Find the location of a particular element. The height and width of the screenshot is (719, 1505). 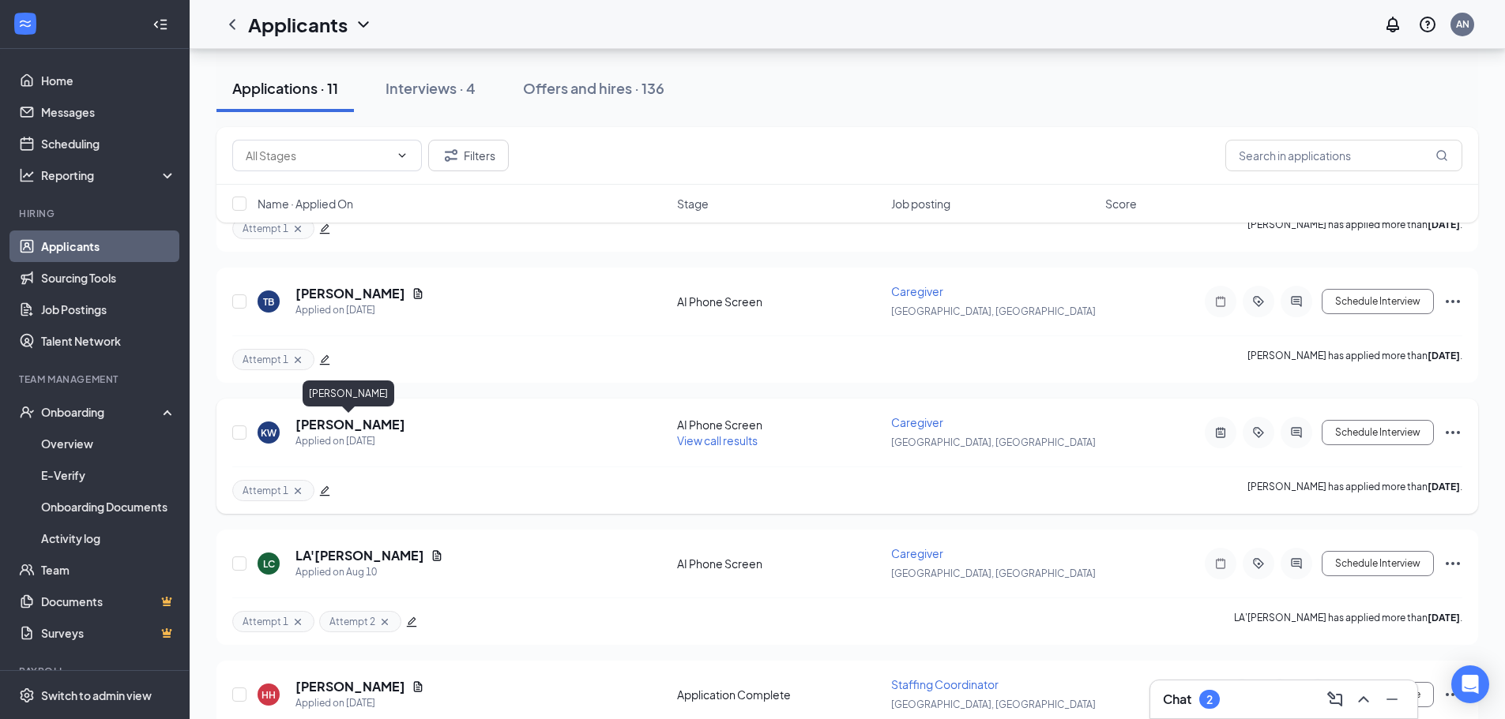

div: Interviews · 4 is located at coordinates (430, 88).